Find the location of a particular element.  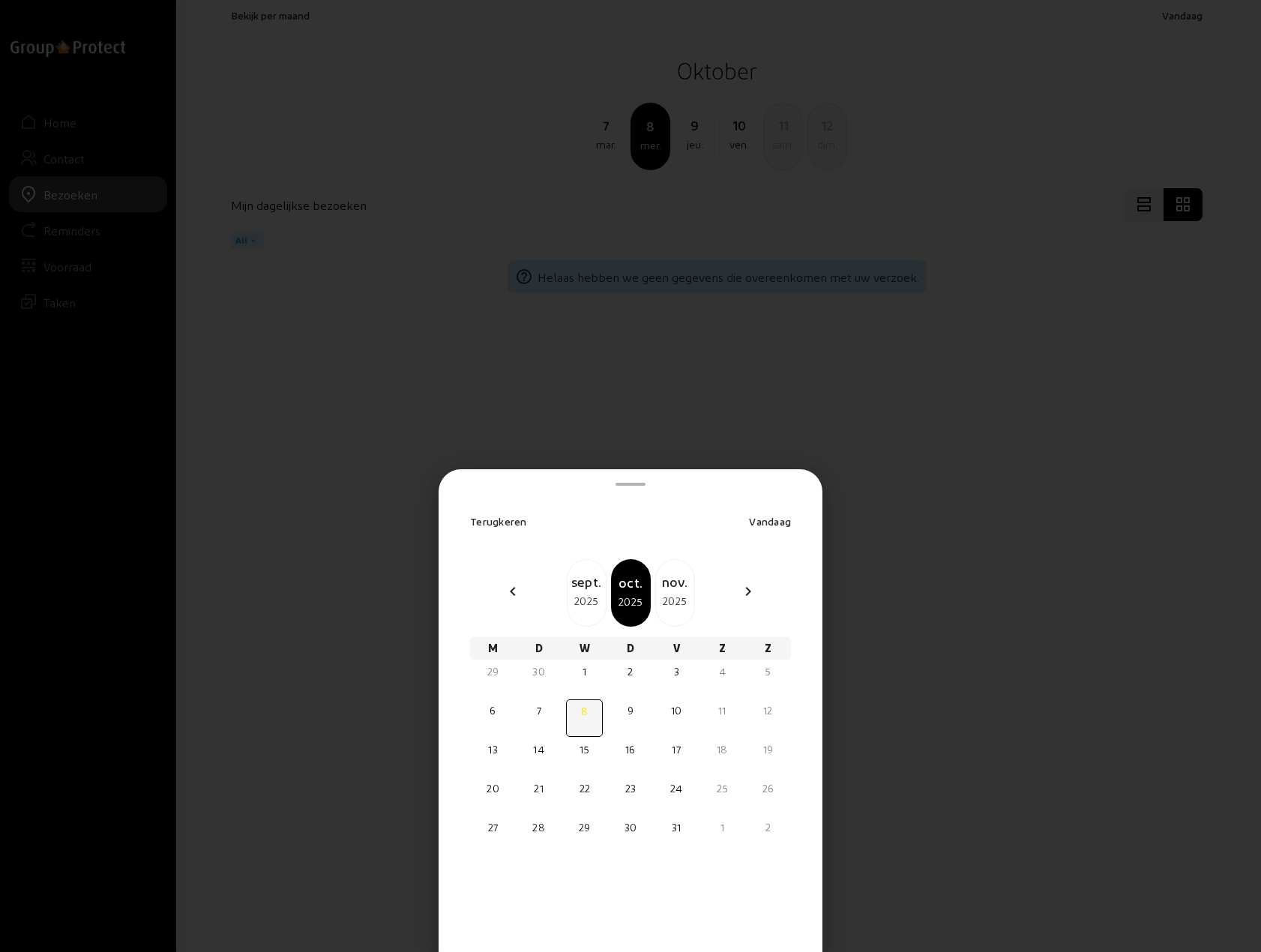

mat-icon: chevron_left is located at coordinates (513, 591).